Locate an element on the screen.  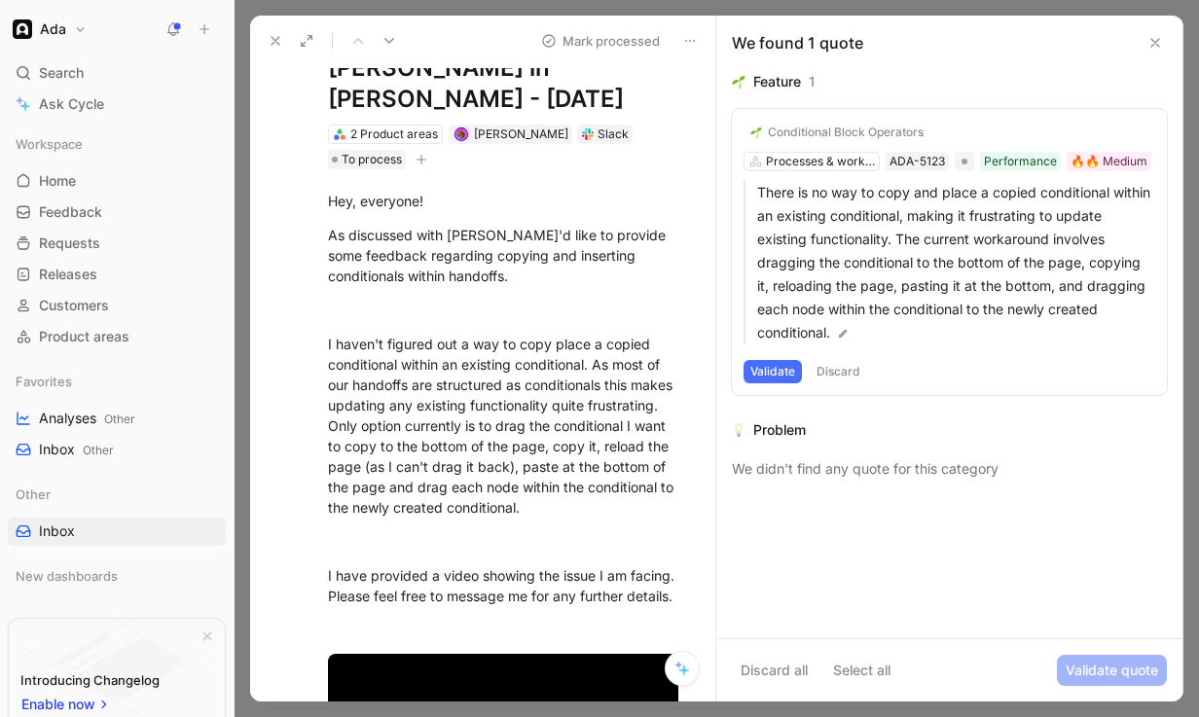
button: Select all is located at coordinates (861, 671).